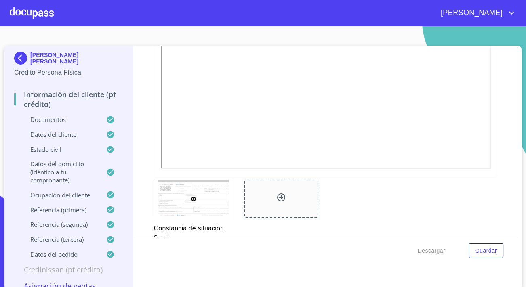  I want to click on button: Guardar, so click(486, 251).